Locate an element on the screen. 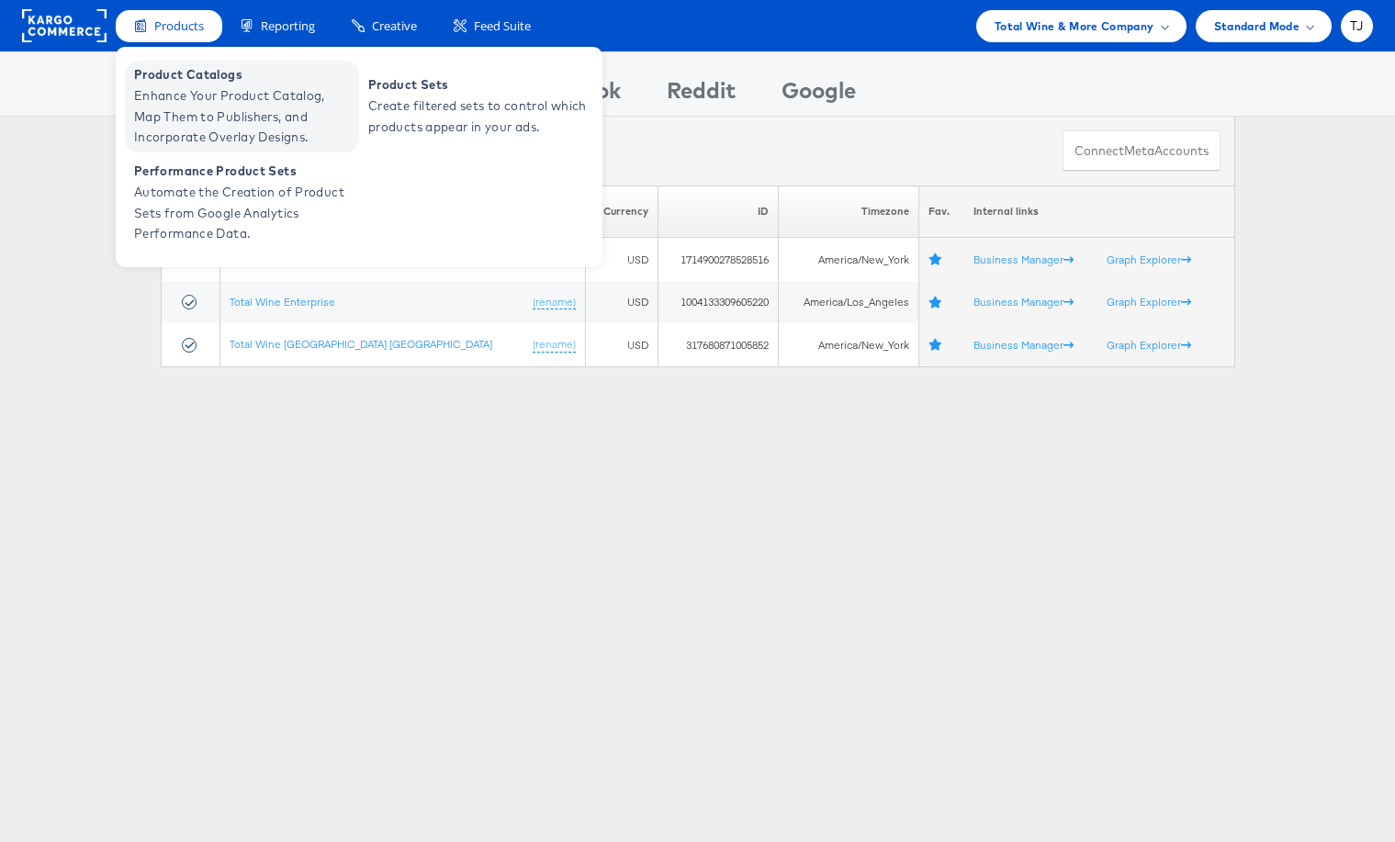  button: ConnectmetaAccounts is located at coordinates (1142, 151).